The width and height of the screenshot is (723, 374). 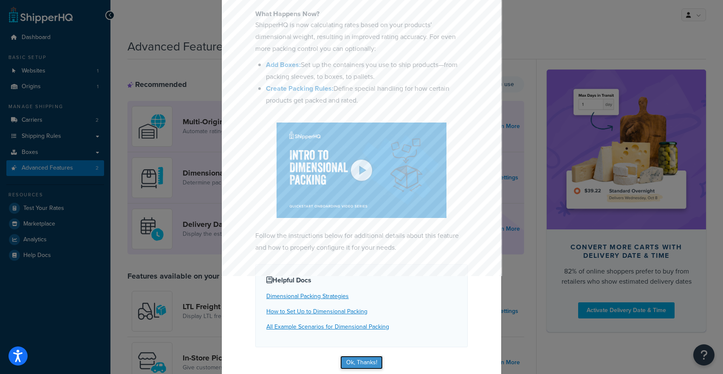 What do you see at coordinates (361, 170) in the screenshot?
I see `img: Dimensional Packing Overview` at bounding box center [361, 170].